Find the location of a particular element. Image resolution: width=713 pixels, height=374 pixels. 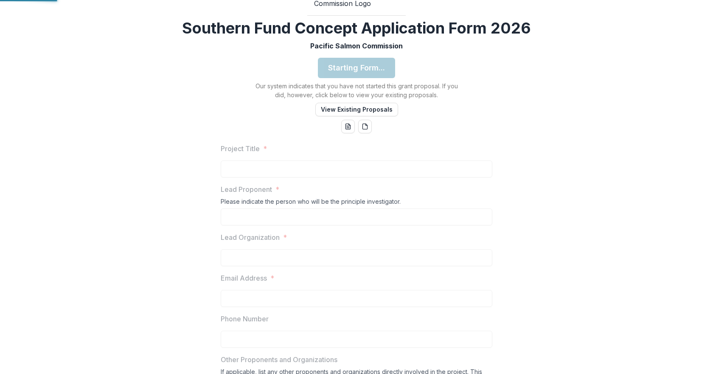

button: View Existing Proposals is located at coordinates (356, 109).